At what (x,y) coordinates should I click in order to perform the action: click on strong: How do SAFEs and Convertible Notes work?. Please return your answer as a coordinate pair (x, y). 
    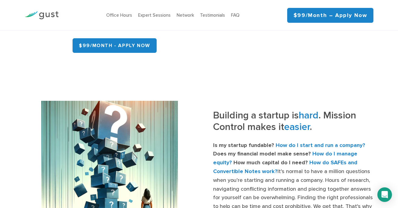
    Looking at the image, I should click on (285, 167).